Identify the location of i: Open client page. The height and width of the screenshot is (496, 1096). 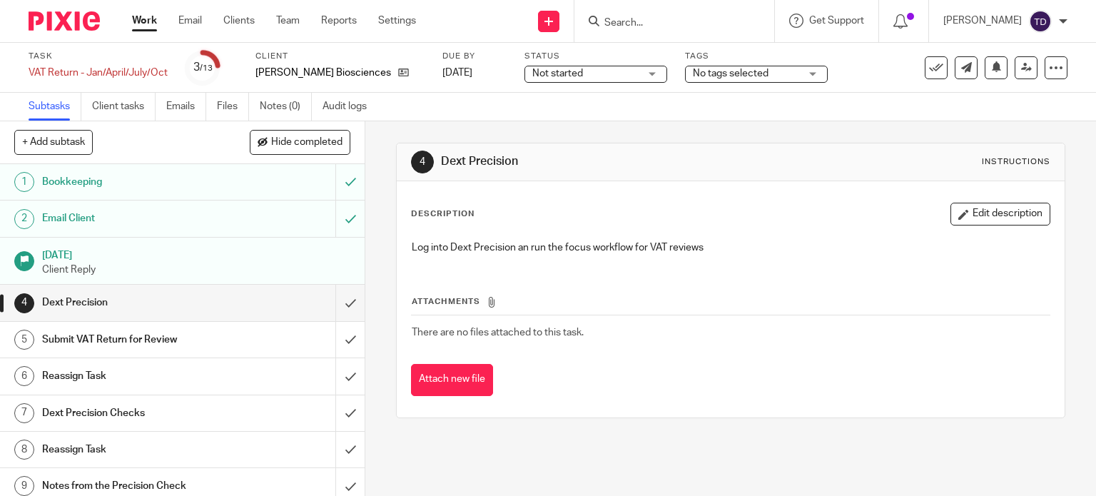
(403, 72).